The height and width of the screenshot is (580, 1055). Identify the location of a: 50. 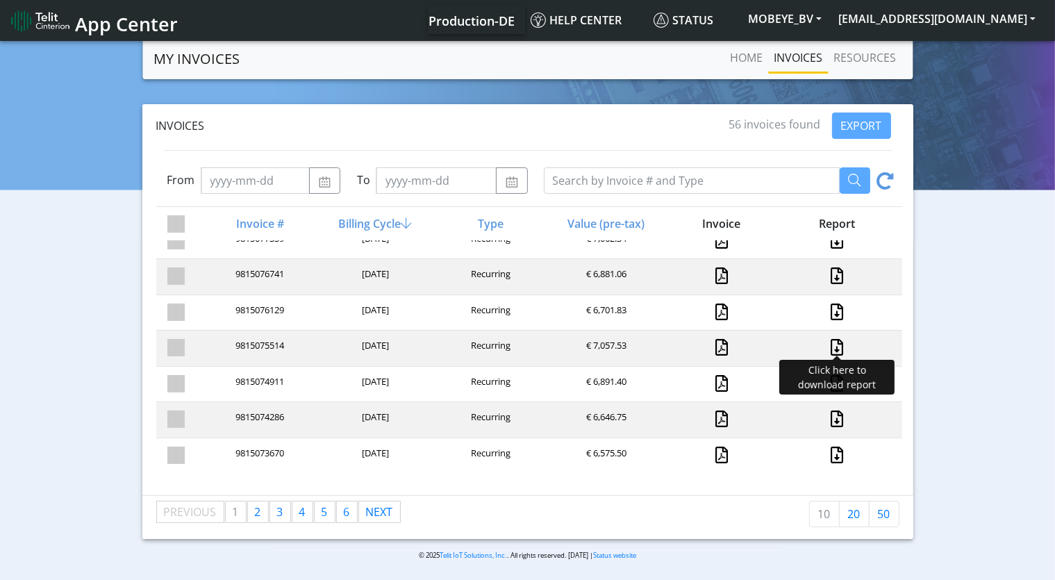
(884, 514).